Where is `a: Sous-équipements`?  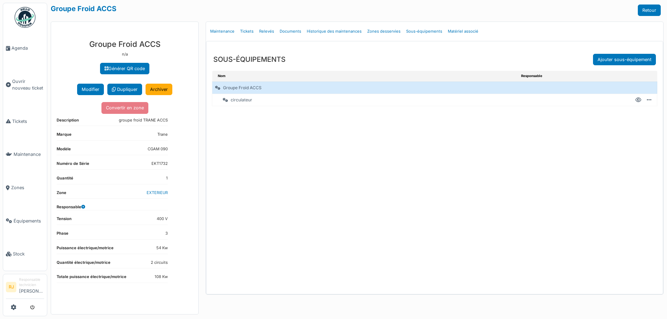
a: Sous-équipements is located at coordinates (424, 31).